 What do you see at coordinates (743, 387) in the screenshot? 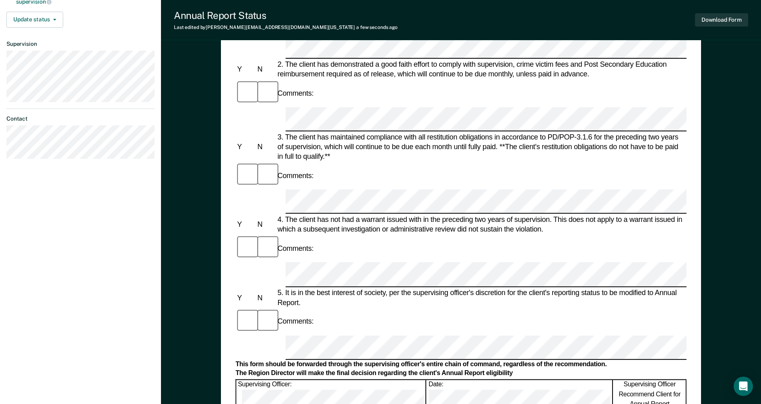
I see `div: Open Intercom Messenger` at bounding box center [743, 387].